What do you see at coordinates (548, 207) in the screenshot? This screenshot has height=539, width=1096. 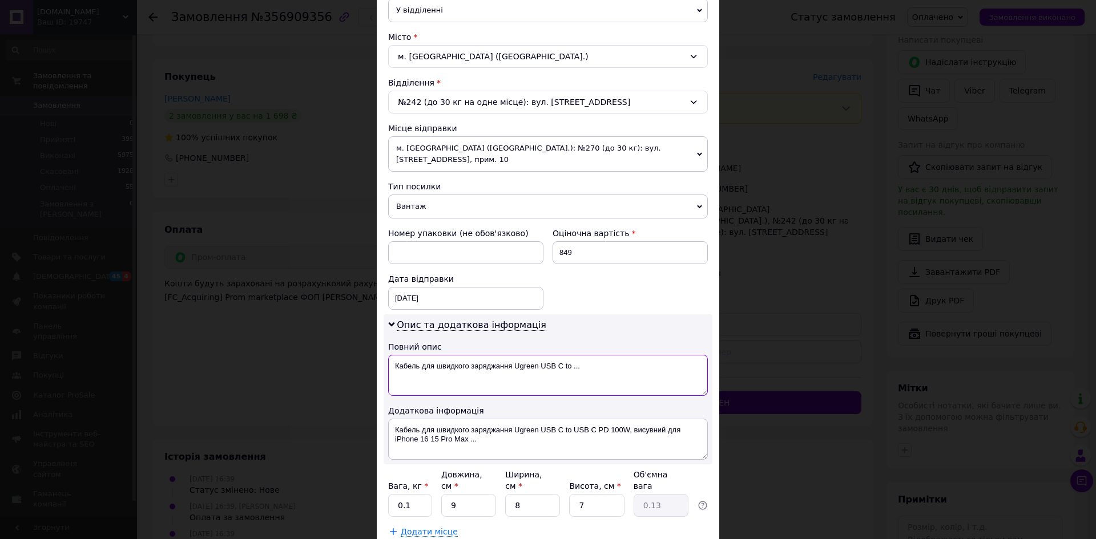 I see `span: Вантаж` at bounding box center [548, 207].